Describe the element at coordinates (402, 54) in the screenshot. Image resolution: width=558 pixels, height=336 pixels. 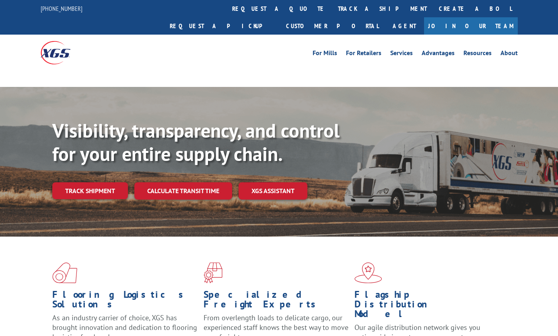
I see `a: Services` at that location.